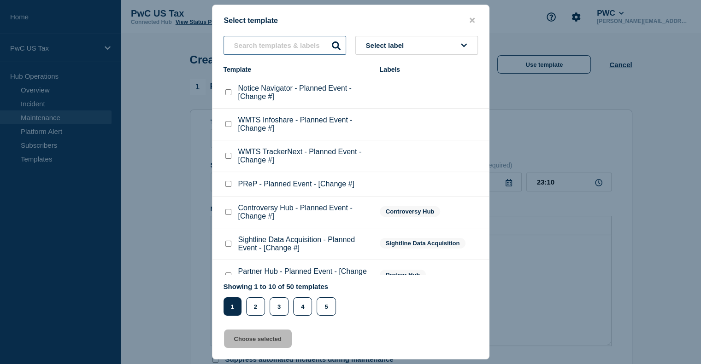 The height and width of the screenshot is (364, 701). I want to click on input: WMTS Infoshare - Planned Event - [Change #] checkbox, so click(228, 124).